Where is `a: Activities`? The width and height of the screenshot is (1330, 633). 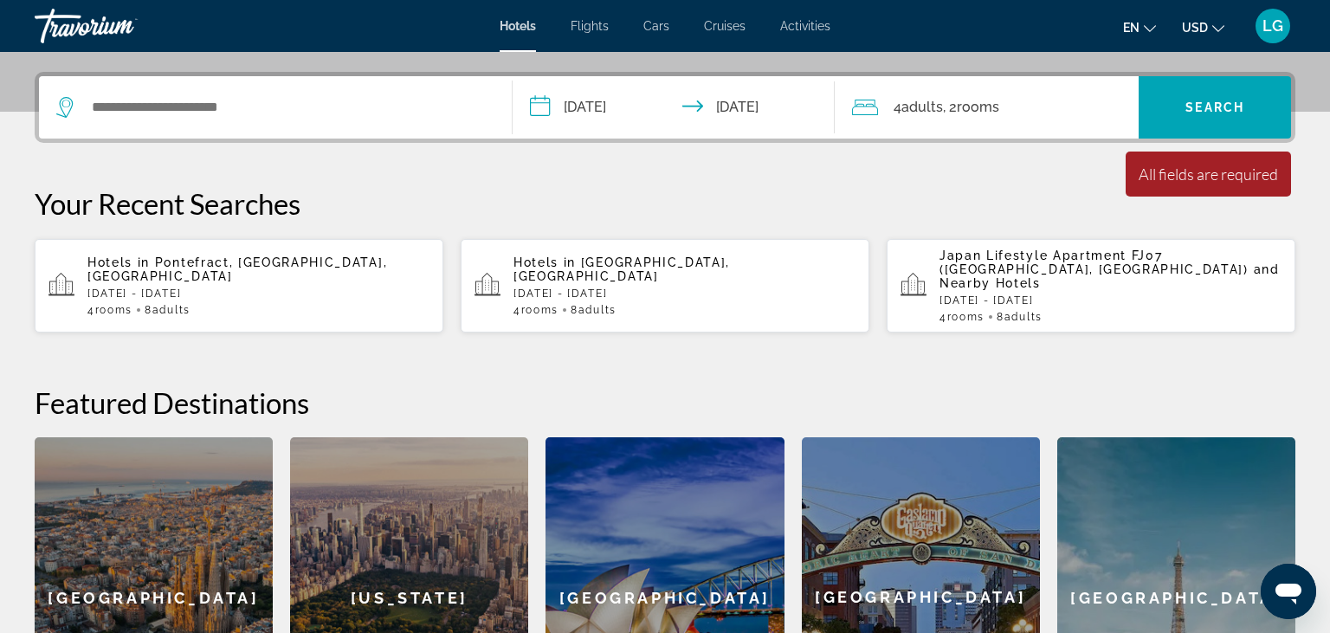
a: Activities is located at coordinates (805, 26).